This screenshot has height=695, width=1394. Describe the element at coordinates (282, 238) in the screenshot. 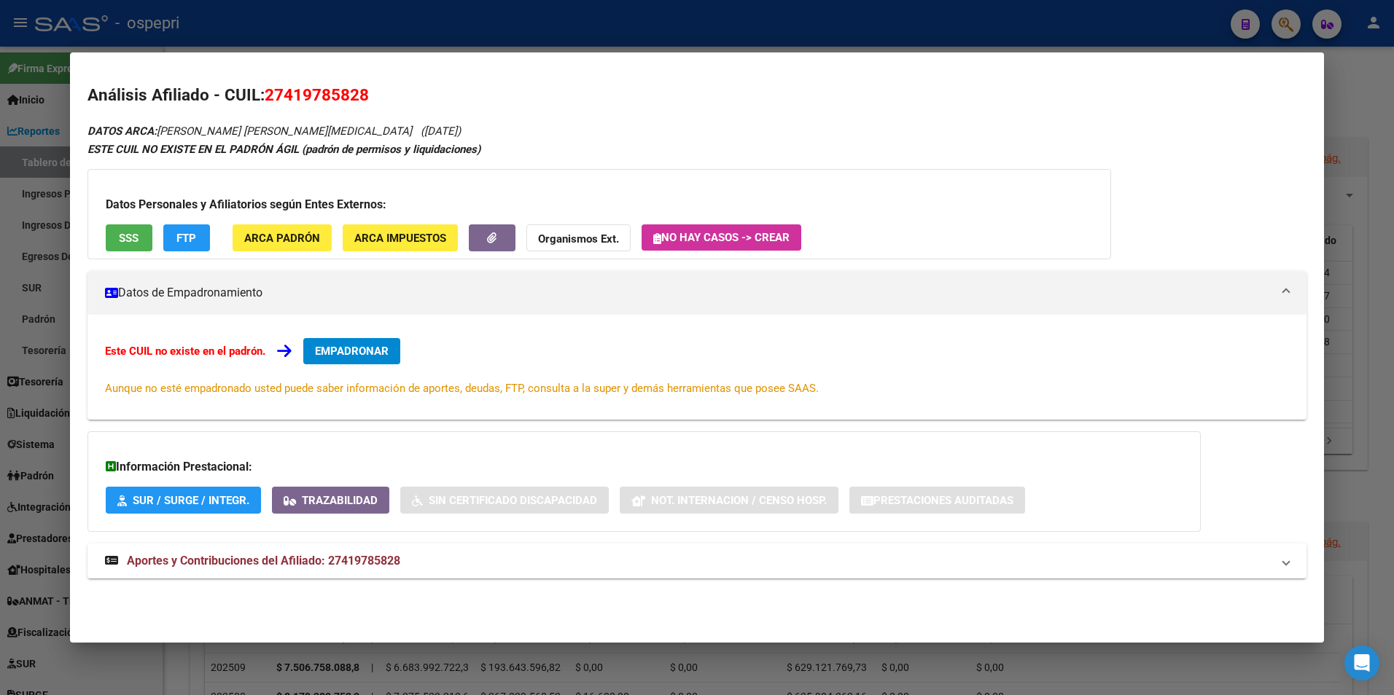

I see `button: ARCA Padrón` at that location.